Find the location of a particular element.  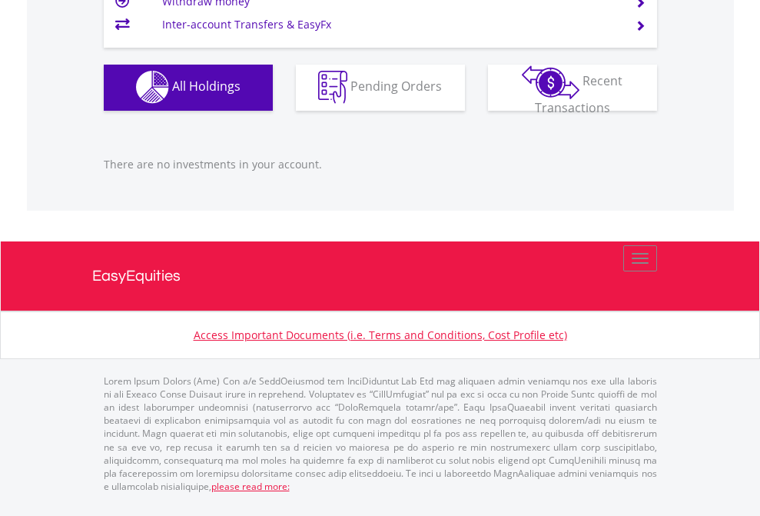

button: Recent Transactions is located at coordinates (572, 88).